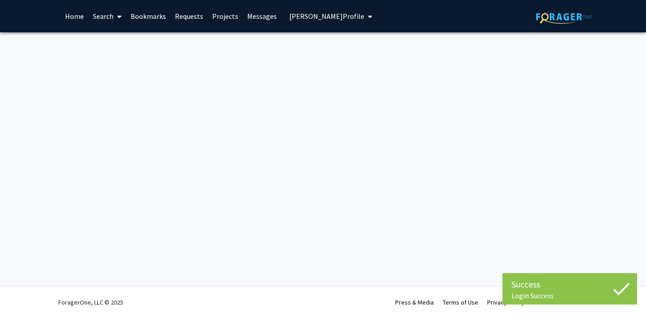 The width and height of the screenshot is (646, 318). What do you see at coordinates (564, 17) in the screenshot?
I see `img: ForagerOne Logo` at bounding box center [564, 17].